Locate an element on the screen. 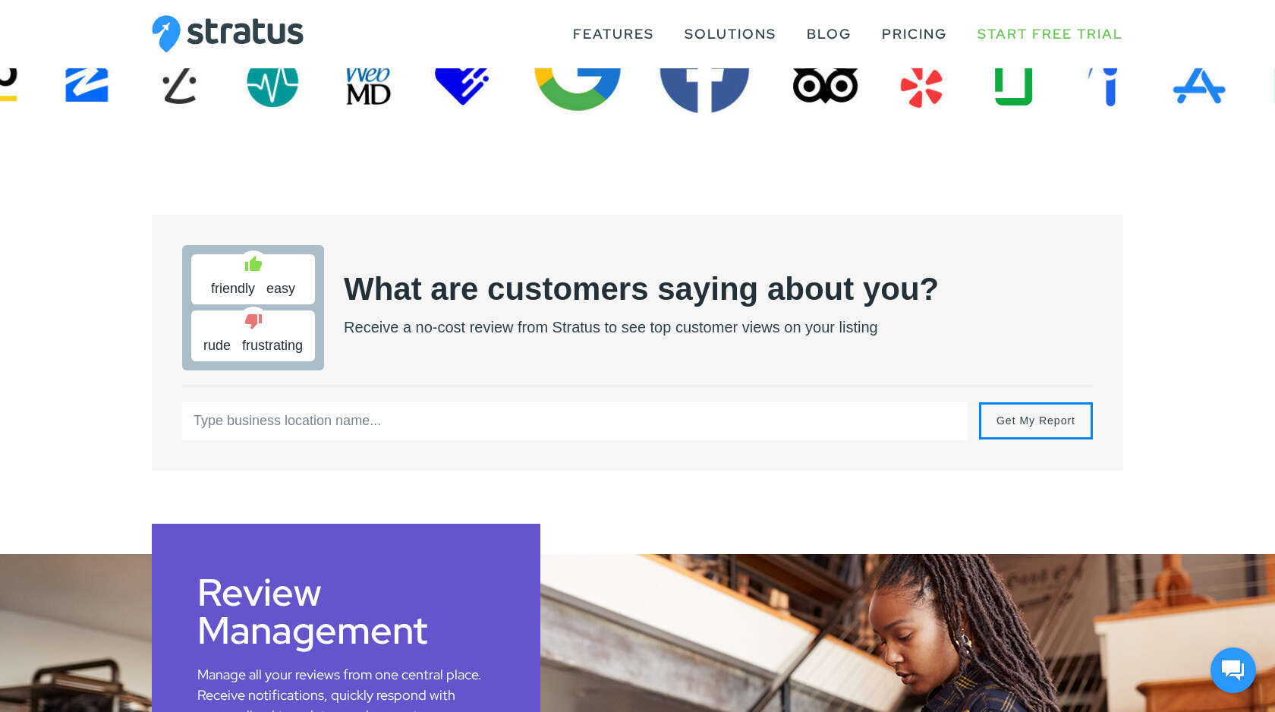 The width and height of the screenshot is (1275, 712). h2: What are customers saying about you? is located at coordinates (641, 289).